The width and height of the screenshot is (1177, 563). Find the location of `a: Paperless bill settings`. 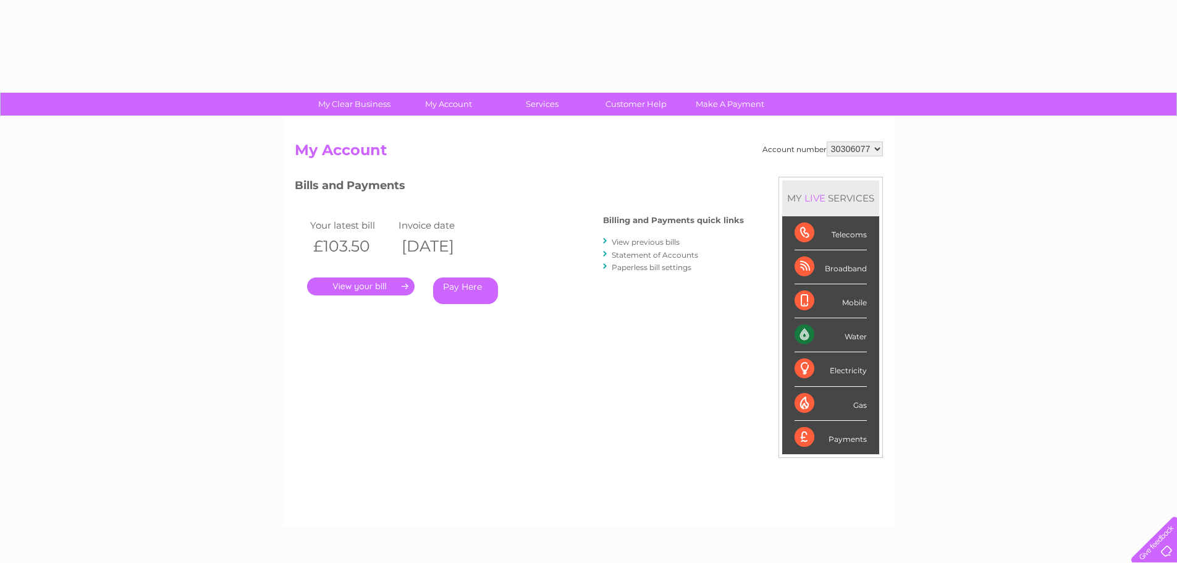

a: Paperless bill settings is located at coordinates (651, 267).